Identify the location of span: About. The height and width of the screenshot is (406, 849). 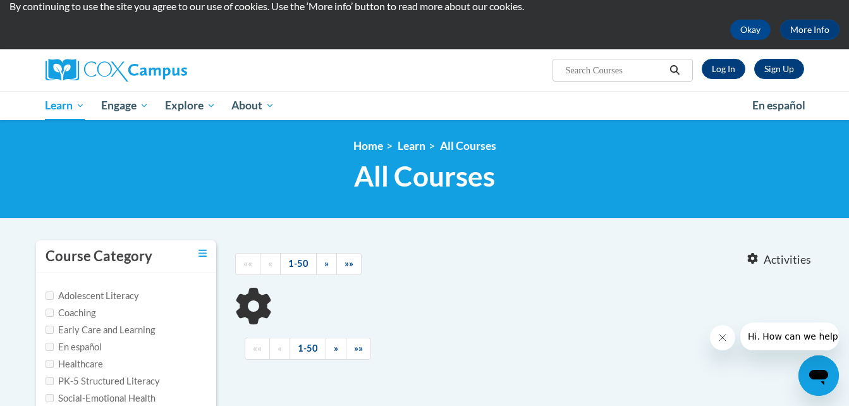
(253, 106).